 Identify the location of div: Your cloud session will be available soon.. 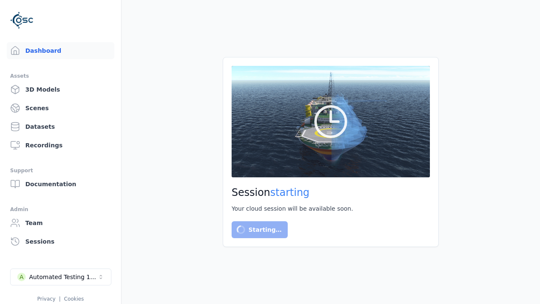
(331, 208).